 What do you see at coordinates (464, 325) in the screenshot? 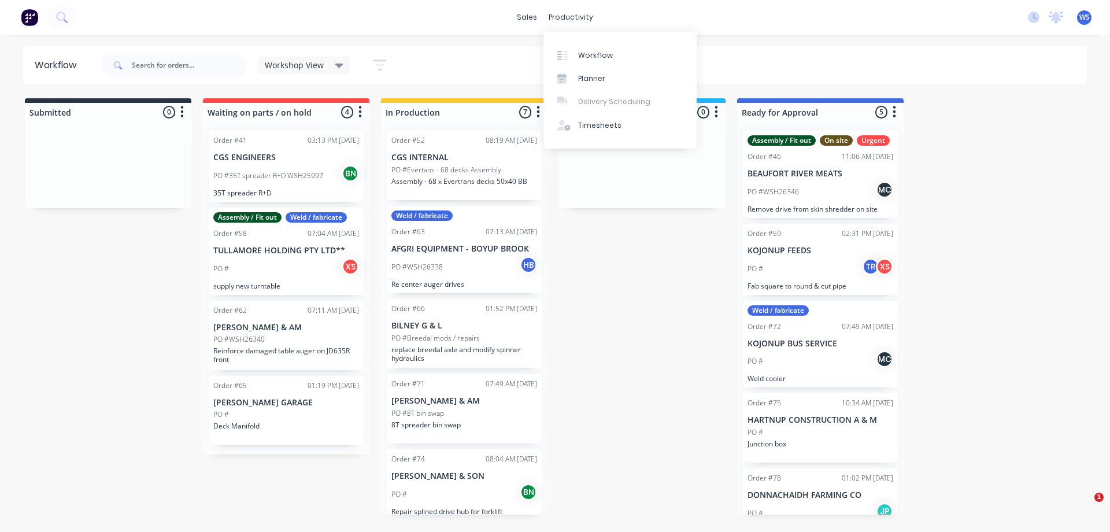
I see `p: BILNEY G & L` at bounding box center [464, 325].